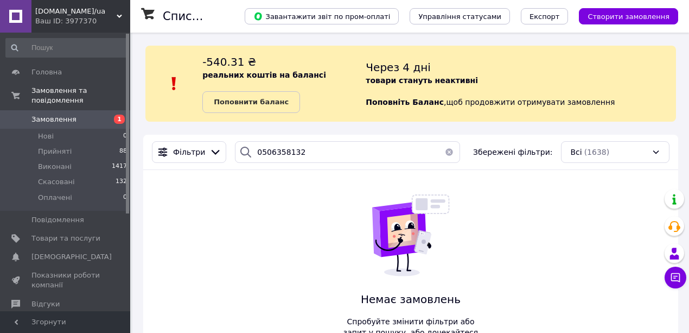 The width and height of the screenshot is (689, 333). What do you see at coordinates (545, 16) in the screenshot?
I see `span: Експорт` at bounding box center [545, 16].